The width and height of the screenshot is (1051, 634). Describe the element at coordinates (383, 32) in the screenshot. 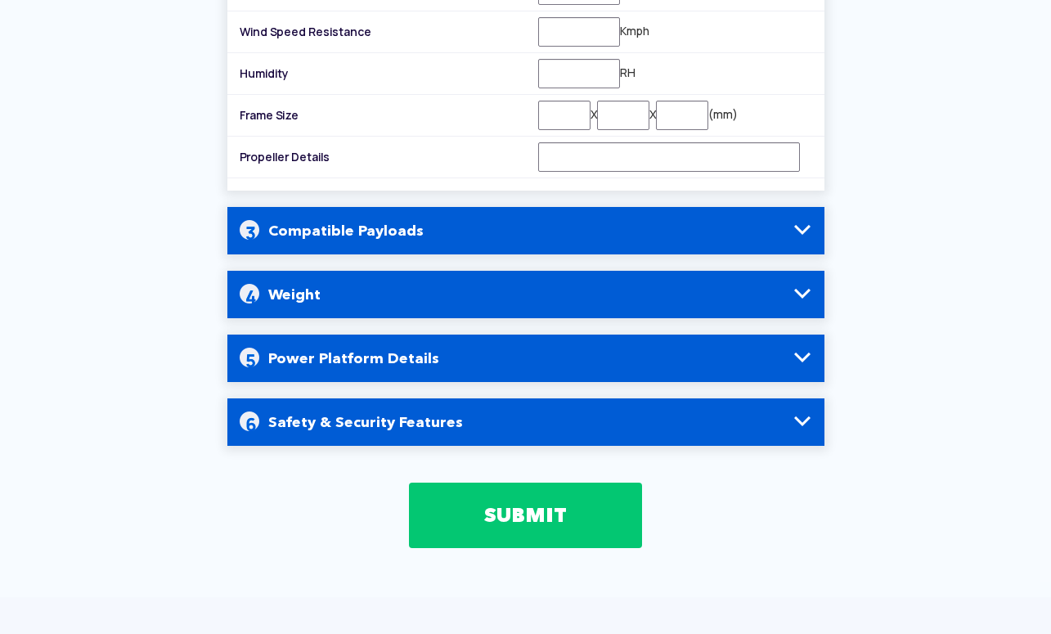

I see `label: Wind Speed Resistance` at that location.